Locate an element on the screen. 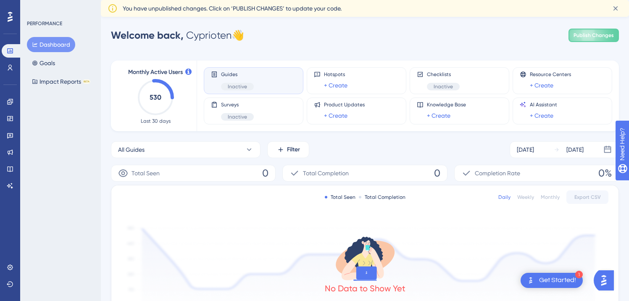 The height and width of the screenshot is (301, 629). span: Resource Centers is located at coordinates (550, 74).